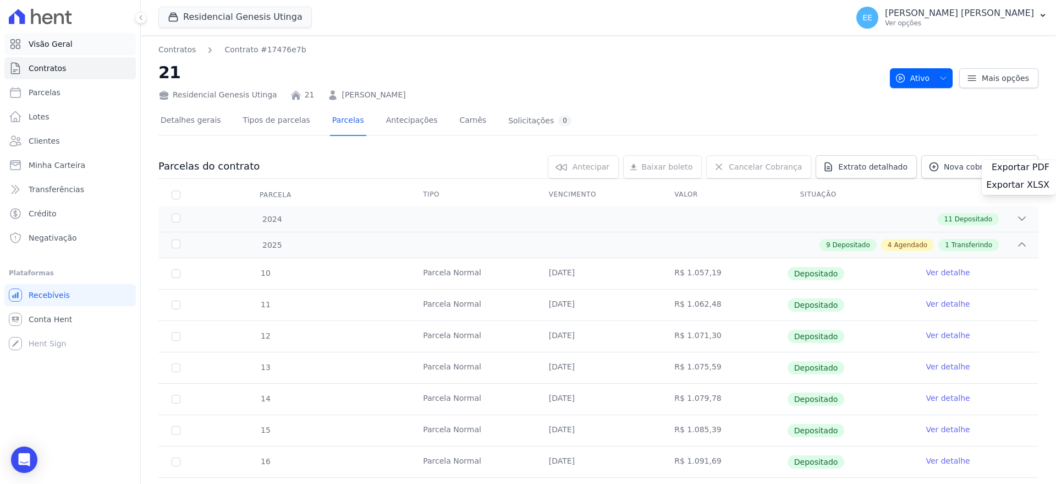  What do you see at coordinates (866, 167) in the screenshot?
I see `a: Extrato detalhado` at bounding box center [866, 167].